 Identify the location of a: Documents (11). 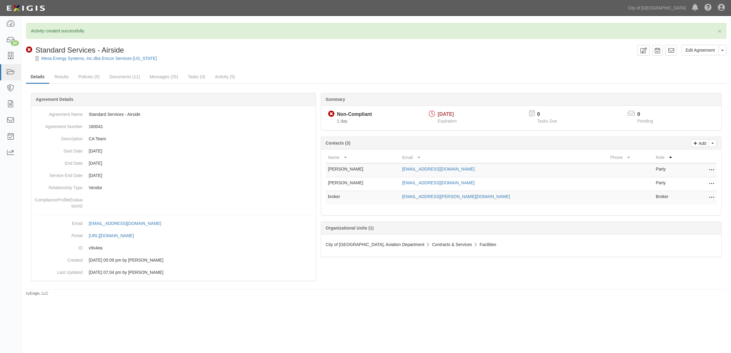
(125, 77).